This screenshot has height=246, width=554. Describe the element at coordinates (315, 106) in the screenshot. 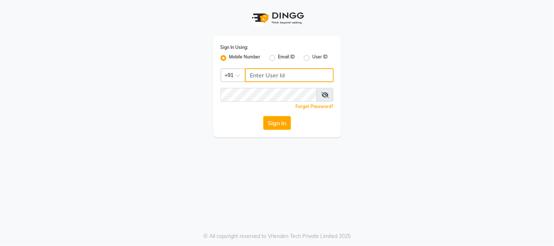

I see `a: Forgot Password?` at that location.